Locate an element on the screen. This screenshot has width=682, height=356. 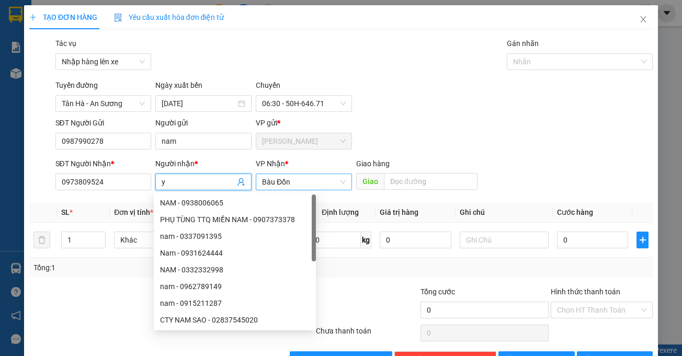
span: CR : is located at coordinates (16, 72).